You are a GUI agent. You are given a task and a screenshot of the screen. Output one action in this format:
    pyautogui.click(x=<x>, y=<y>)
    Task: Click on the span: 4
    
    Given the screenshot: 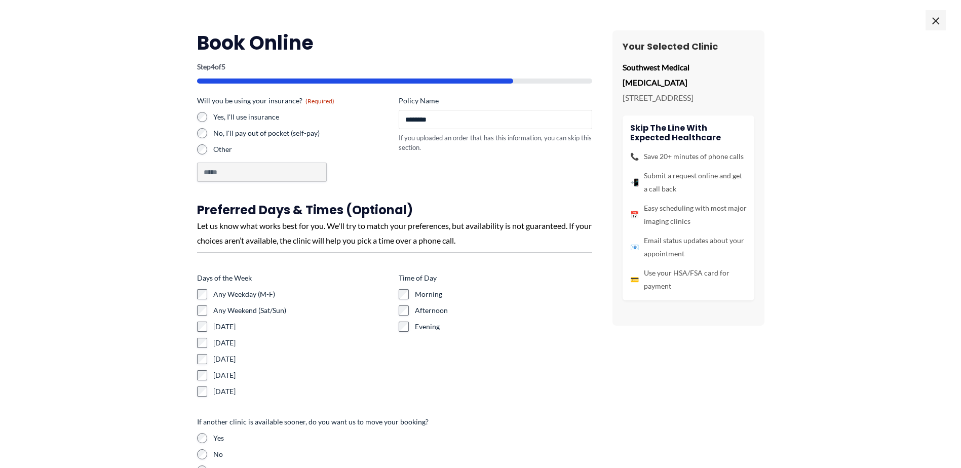 What is the action you would take?
    pyautogui.click(x=213, y=66)
    